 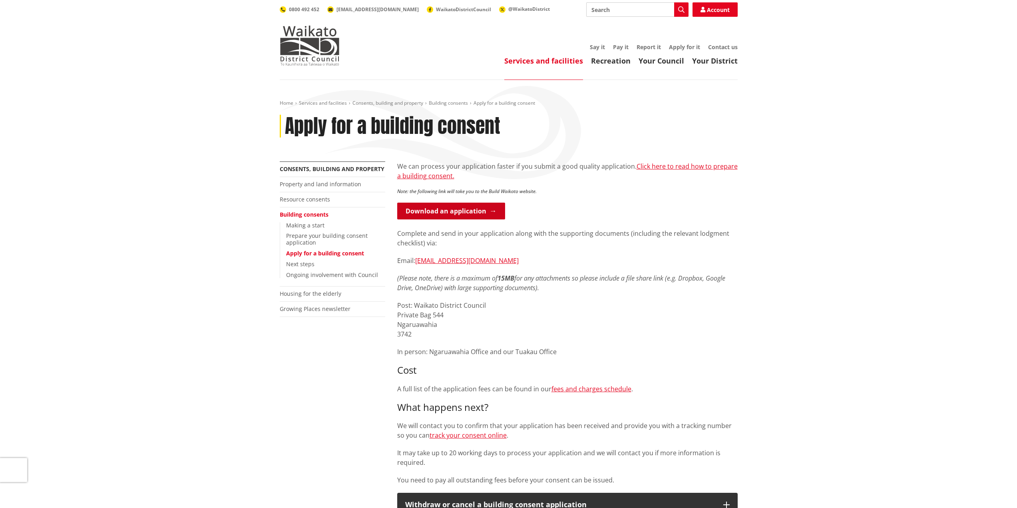 I want to click on a: 0800 492 452, so click(x=299, y=9).